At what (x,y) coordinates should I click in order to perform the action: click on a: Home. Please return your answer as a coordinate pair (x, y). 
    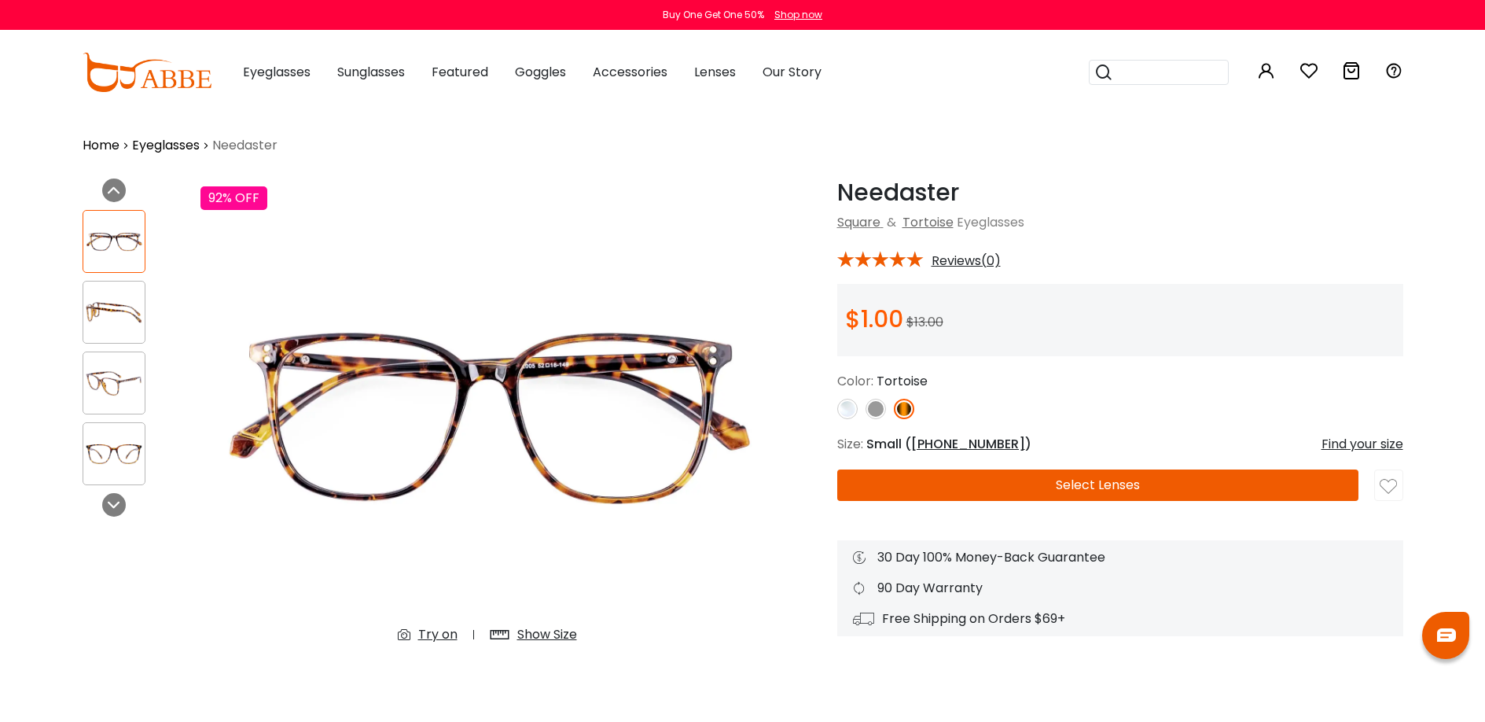
    Looking at the image, I should click on (101, 145).